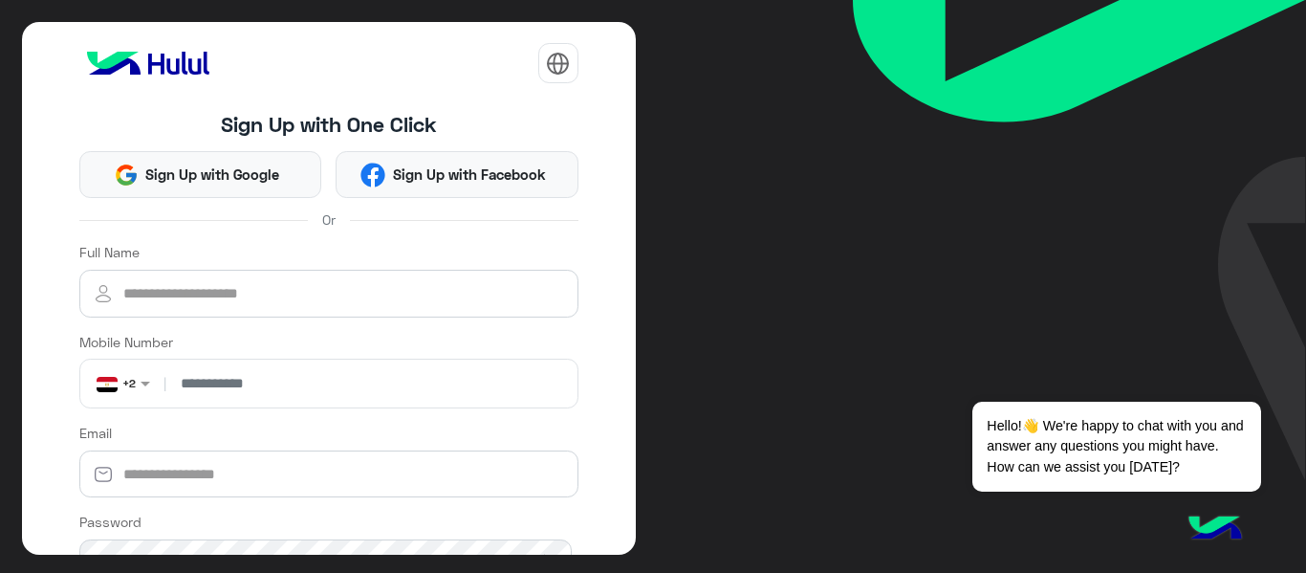 The height and width of the screenshot is (573, 1306). What do you see at coordinates (126, 175) in the screenshot?
I see `img: Google` at bounding box center [126, 175].